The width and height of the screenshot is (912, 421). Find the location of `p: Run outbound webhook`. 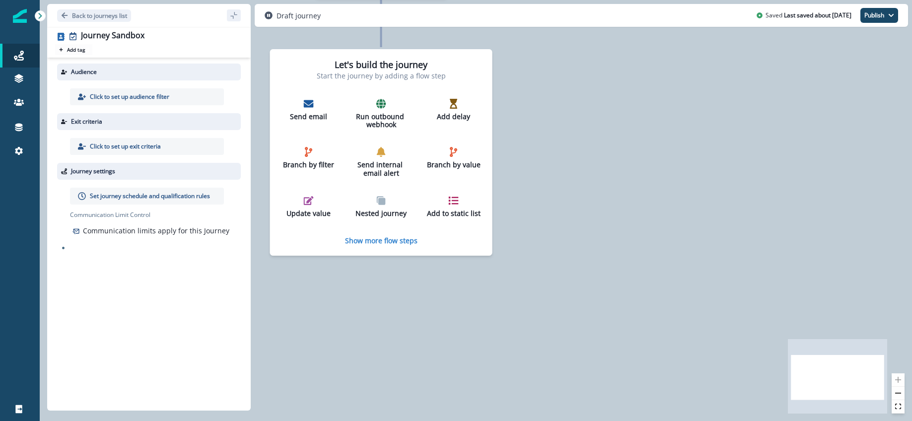

p: Run outbound webhook is located at coordinates (381, 121).